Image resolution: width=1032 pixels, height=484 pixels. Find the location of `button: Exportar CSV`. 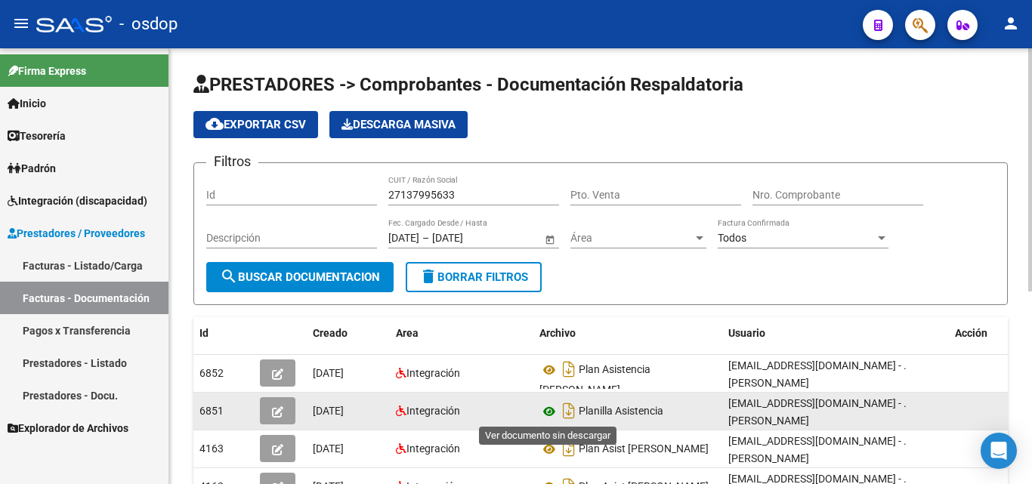

button: Exportar CSV is located at coordinates (255, 125).